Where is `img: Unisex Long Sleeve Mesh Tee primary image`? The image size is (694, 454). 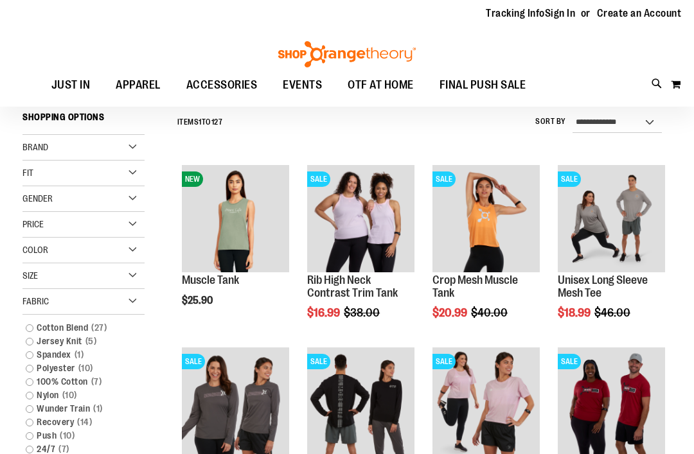
img: Unisex Long Sleeve Mesh Tee primary image is located at coordinates (611, 218).